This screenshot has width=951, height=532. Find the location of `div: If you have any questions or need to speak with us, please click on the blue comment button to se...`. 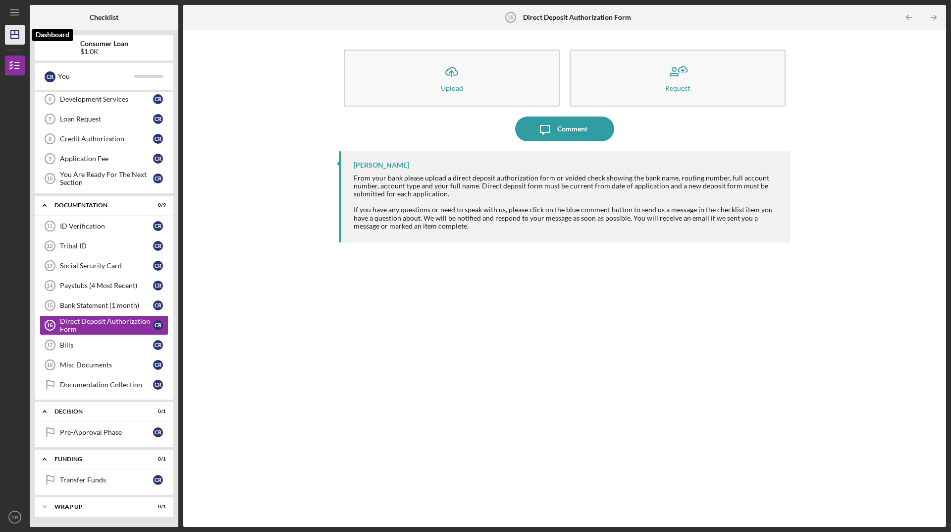

div: If you have any questions or need to speak with us, please click on the blue comment button to se... is located at coordinates (567, 218).